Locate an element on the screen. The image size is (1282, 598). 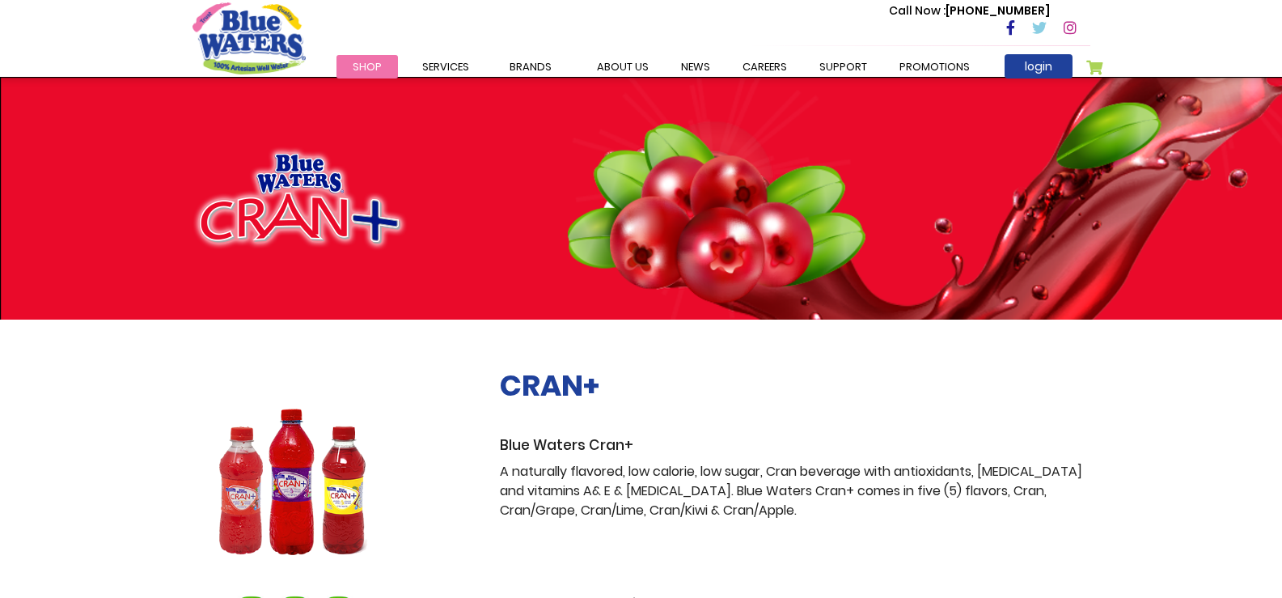
a: News is located at coordinates (696, 66).